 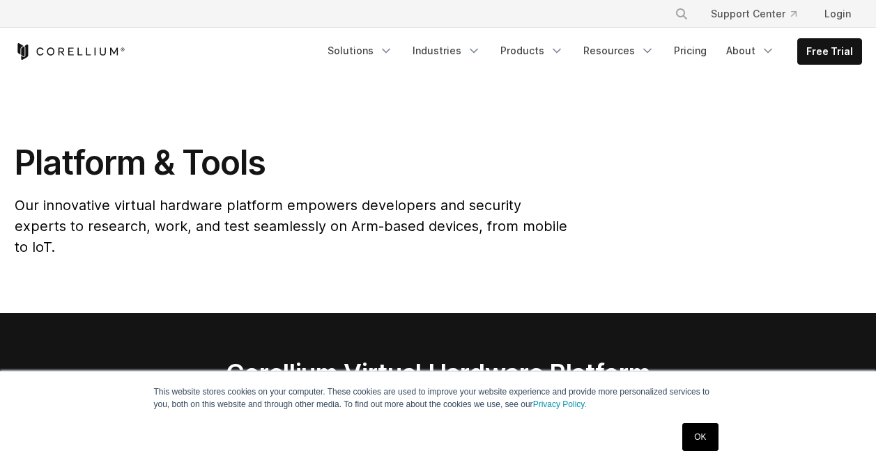 I want to click on span: Our innovative virtual hardware platform empowers developers and security experts to research, wo..., so click(x=290, y=226).